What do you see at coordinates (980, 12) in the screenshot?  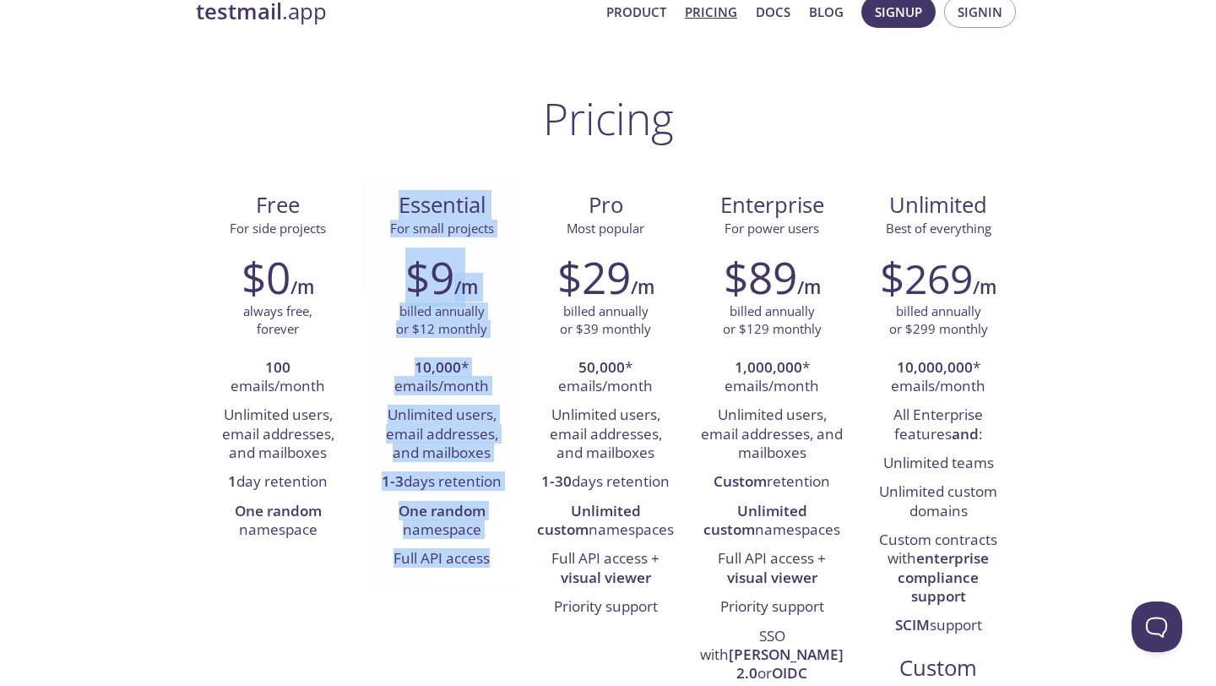 I see `span: Signin` at bounding box center [980, 12].